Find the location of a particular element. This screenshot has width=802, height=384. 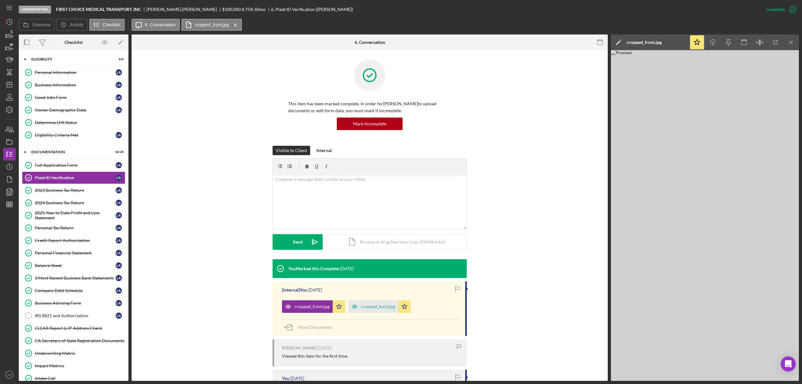

img: Preview is located at coordinates (705, 215).